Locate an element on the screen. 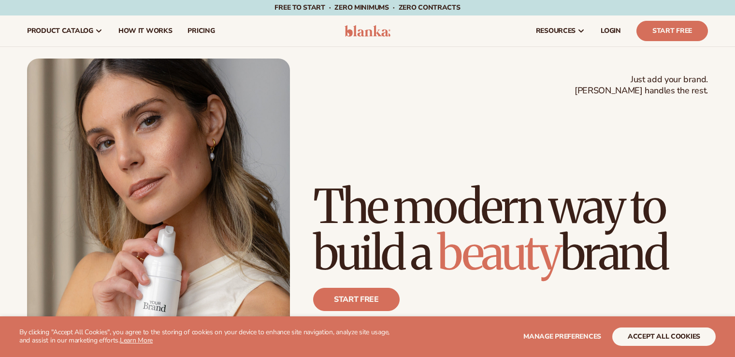 Image resolution: width=735 pixels, height=357 pixels. img: logo is located at coordinates (367, 31).